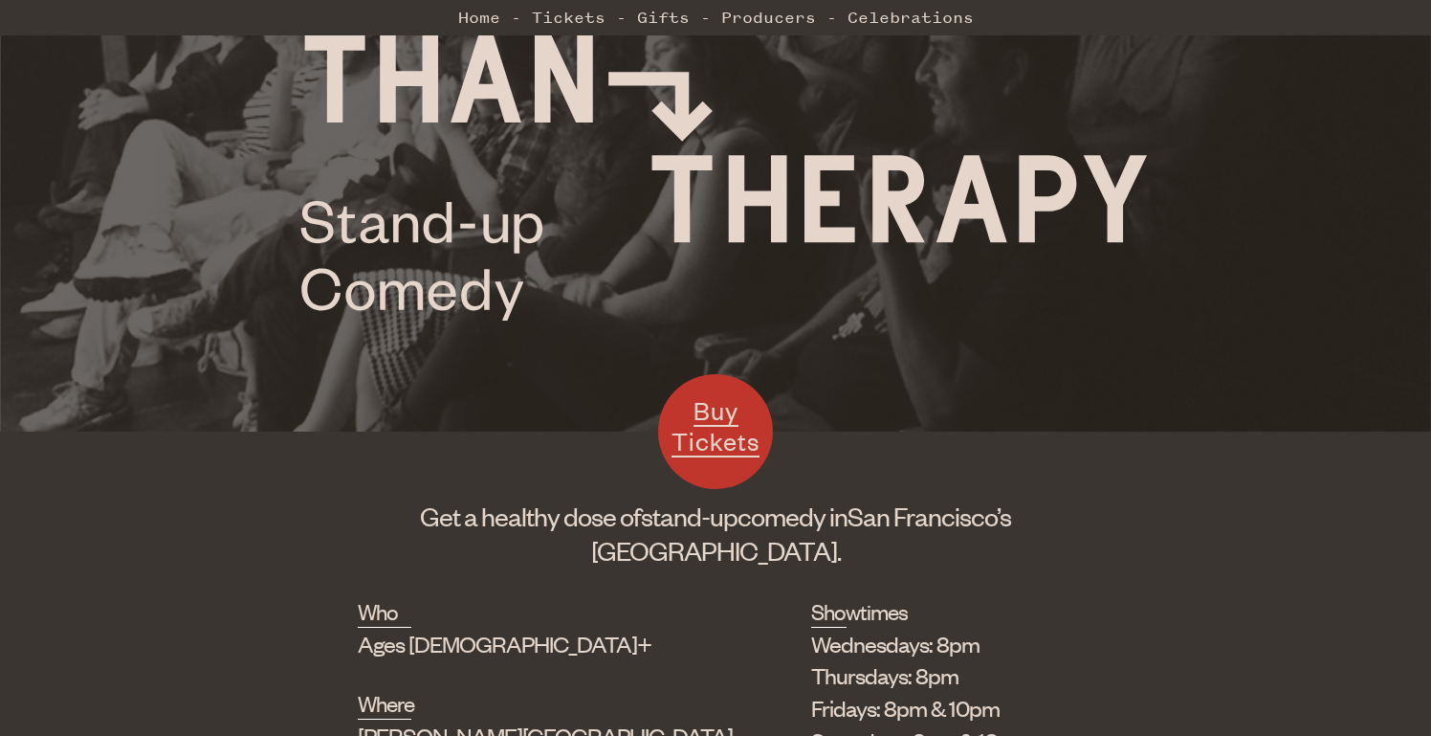 The height and width of the screenshot is (736, 1431). Describe the element at coordinates (715, 425) in the screenshot. I see `span: Buy Tickets` at that location.